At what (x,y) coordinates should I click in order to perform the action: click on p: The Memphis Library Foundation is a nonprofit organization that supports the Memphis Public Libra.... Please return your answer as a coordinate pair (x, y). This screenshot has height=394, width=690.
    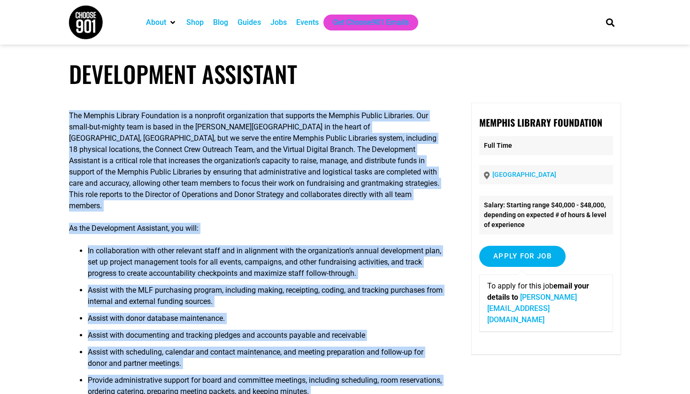
    Looking at the image, I should click on (256, 161).